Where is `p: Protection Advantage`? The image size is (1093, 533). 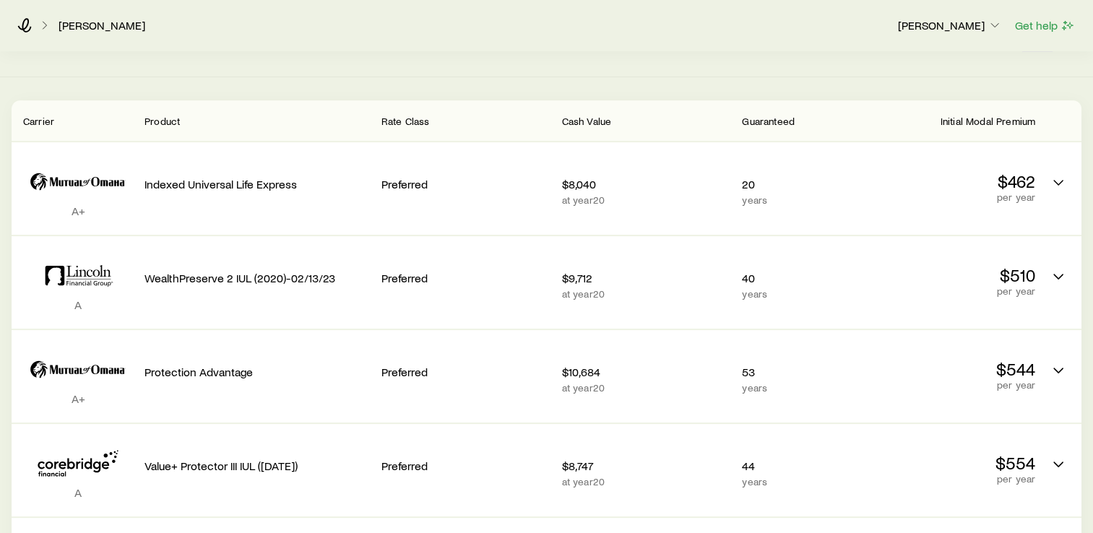
p: Protection Advantage is located at coordinates (257, 372).